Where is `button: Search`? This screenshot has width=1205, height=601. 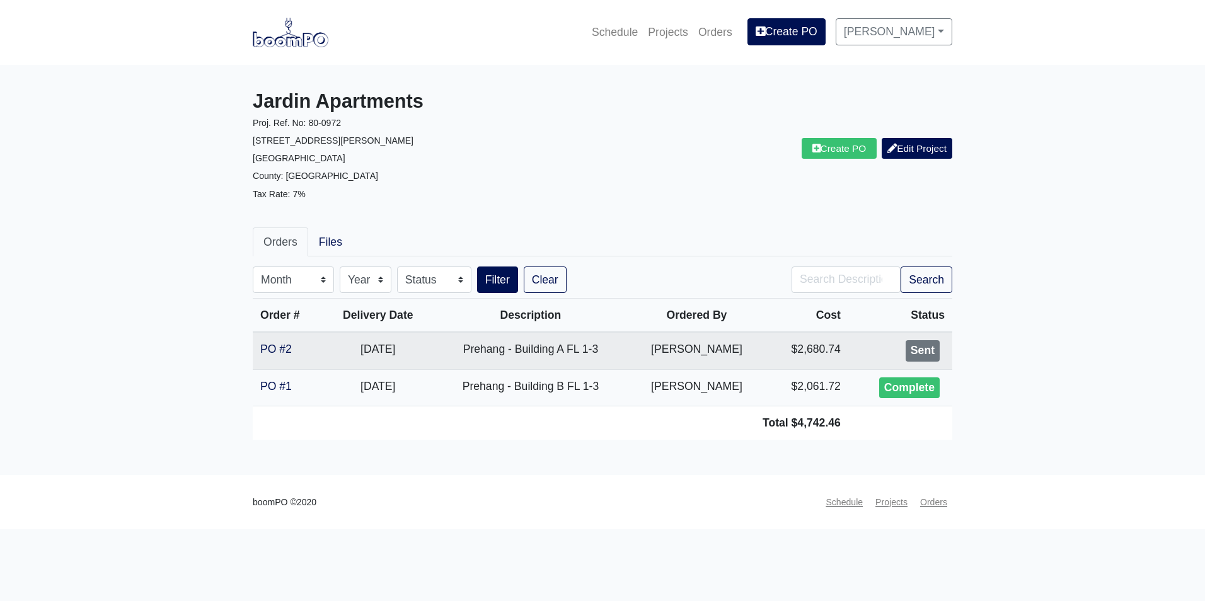
button: Search is located at coordinates (927, 280).